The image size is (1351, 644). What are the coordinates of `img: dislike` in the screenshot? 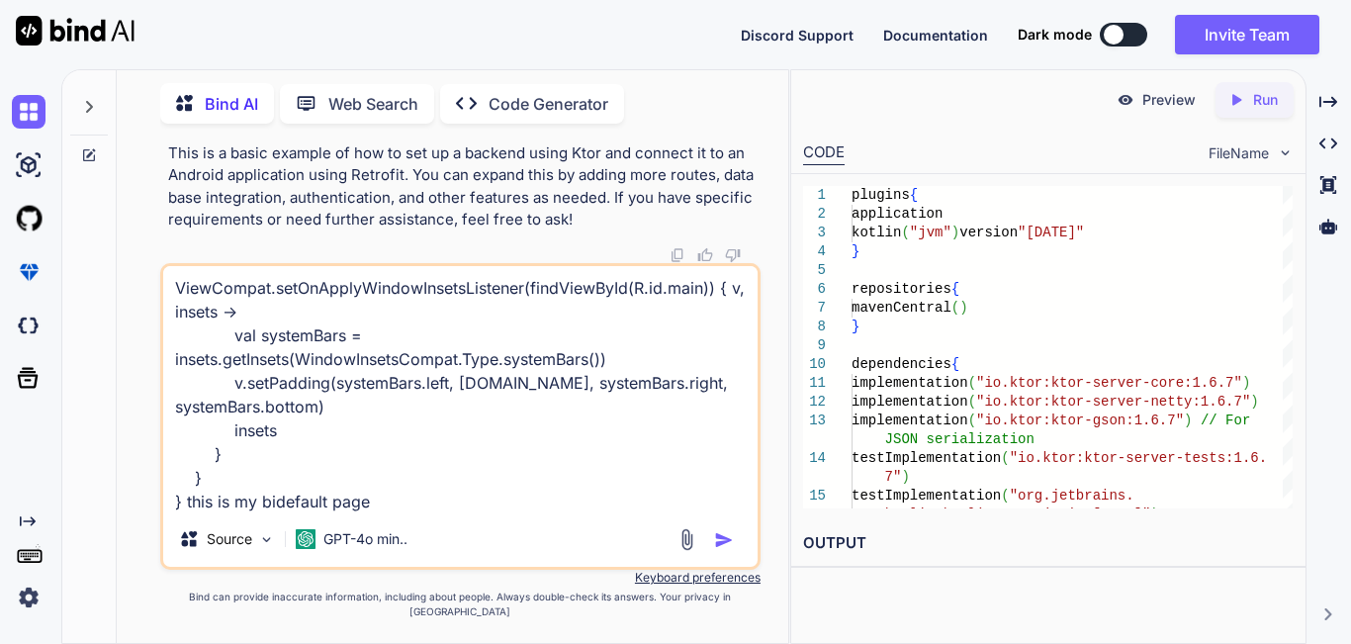 It's located at (733, 255).